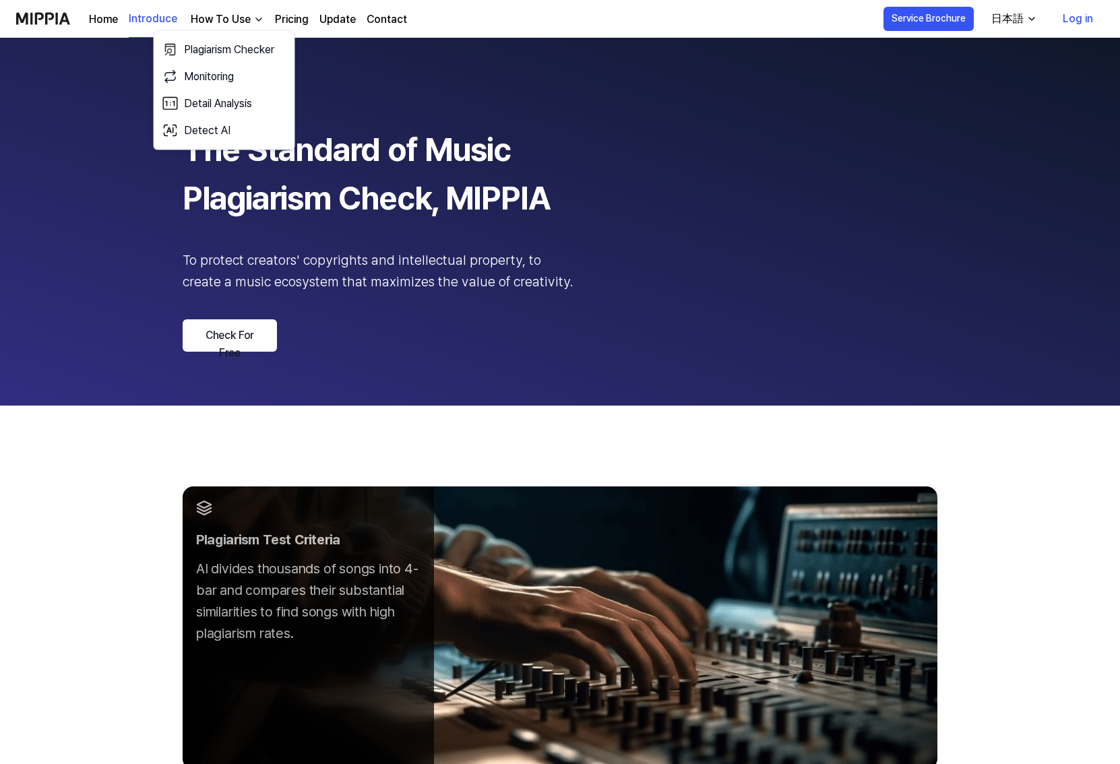  Describe the element at coordinates (259, 20) in the screenshot. I see `img: down` at that location.